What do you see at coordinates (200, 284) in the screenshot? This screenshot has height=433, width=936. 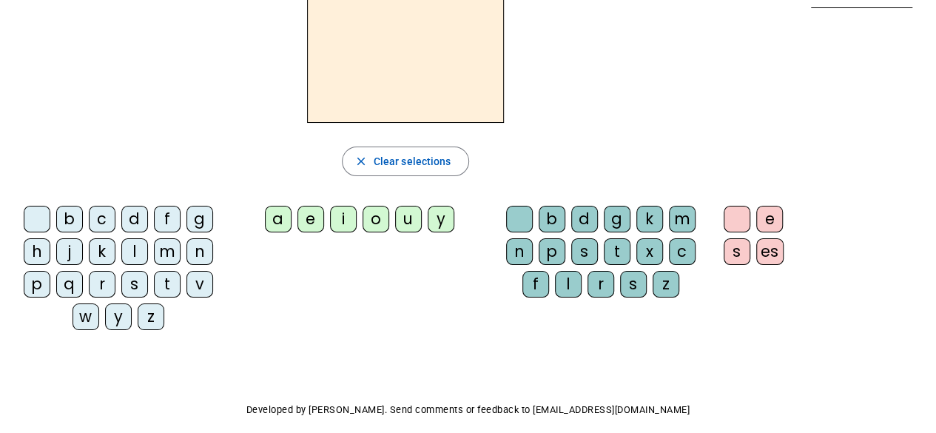 I see `div: v` at bounding box center [200, 284].